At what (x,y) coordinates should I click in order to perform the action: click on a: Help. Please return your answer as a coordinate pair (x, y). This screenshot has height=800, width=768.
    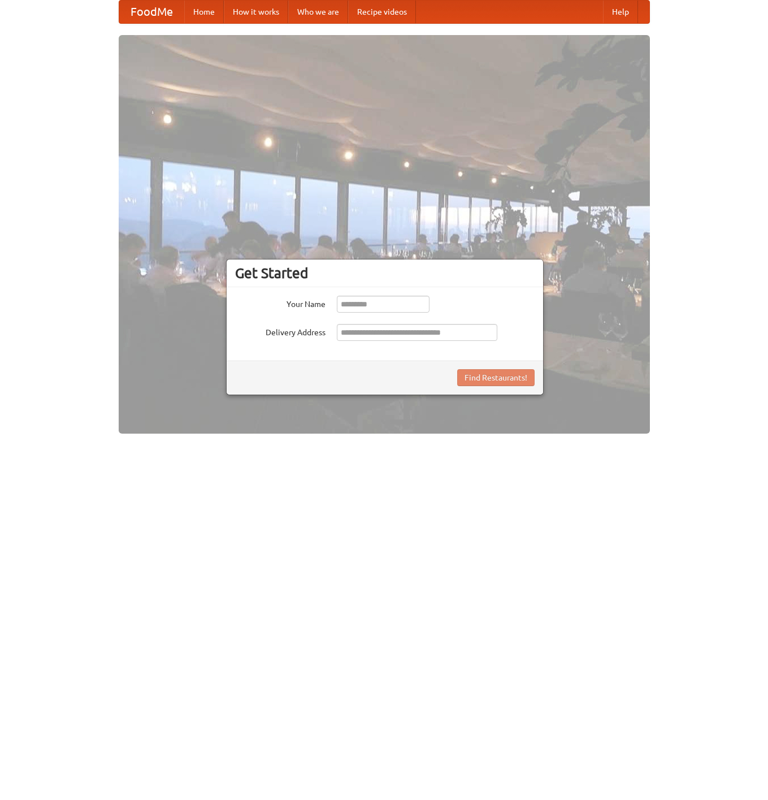
    Looking at the image, I should click on (621, 12).